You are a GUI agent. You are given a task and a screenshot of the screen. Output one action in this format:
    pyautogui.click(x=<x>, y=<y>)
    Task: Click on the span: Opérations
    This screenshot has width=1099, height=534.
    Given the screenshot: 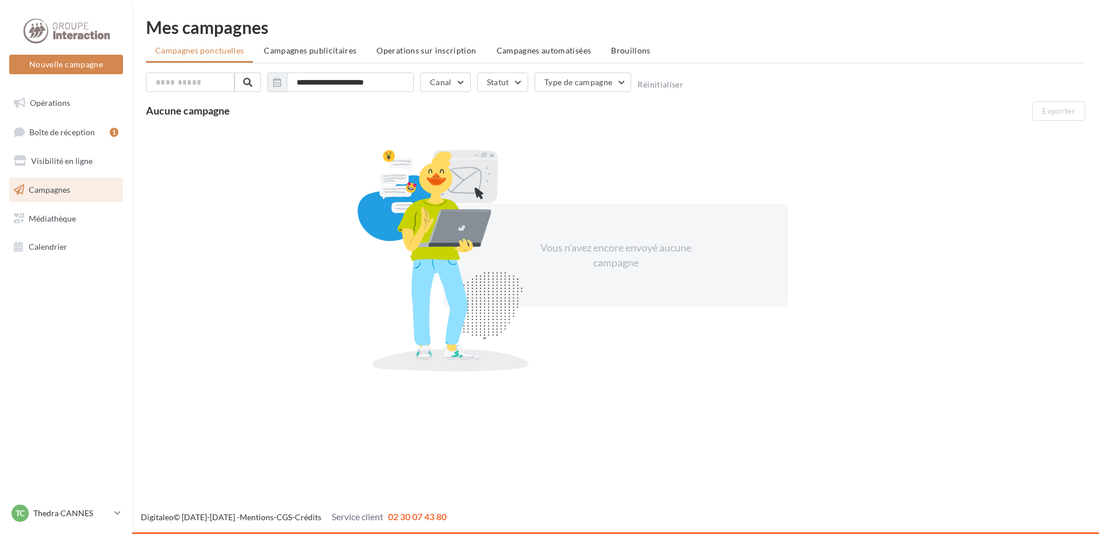 What is the action you would take?
    pyautogui.click(x=50, y=102)
    